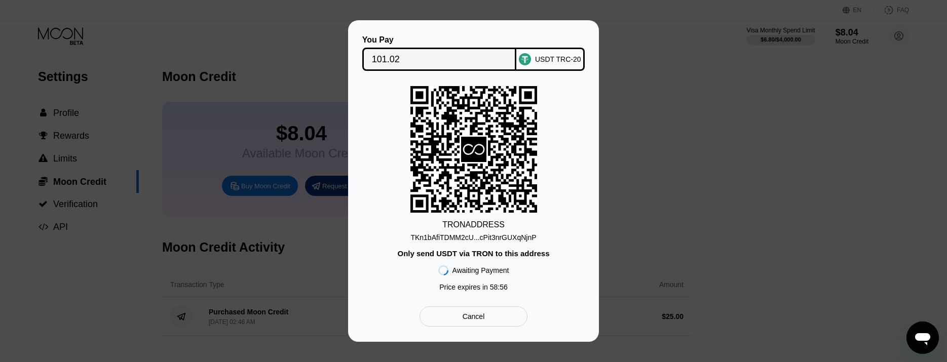 Image resolution: width=947 pixels, height=362 pixels. I want to click on div: You PayUSDT TRC-20, so click(473, 53).